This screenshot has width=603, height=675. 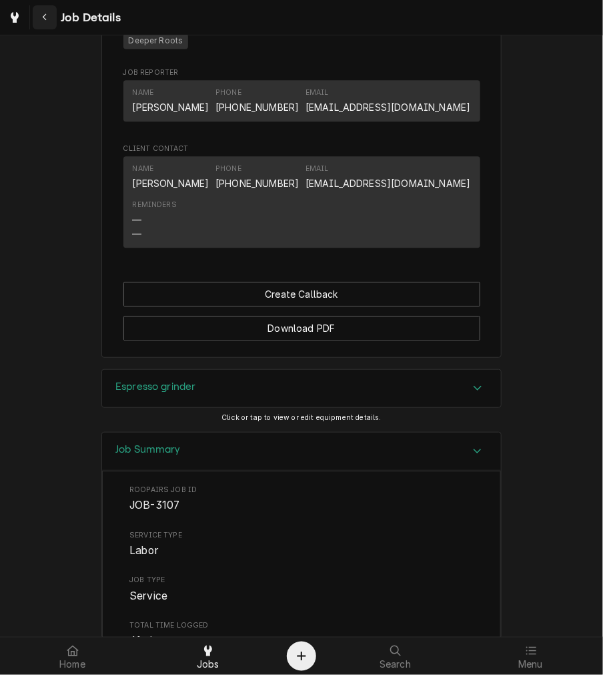 I want to click on div: Client Contact List, so click(x=302, y=205).